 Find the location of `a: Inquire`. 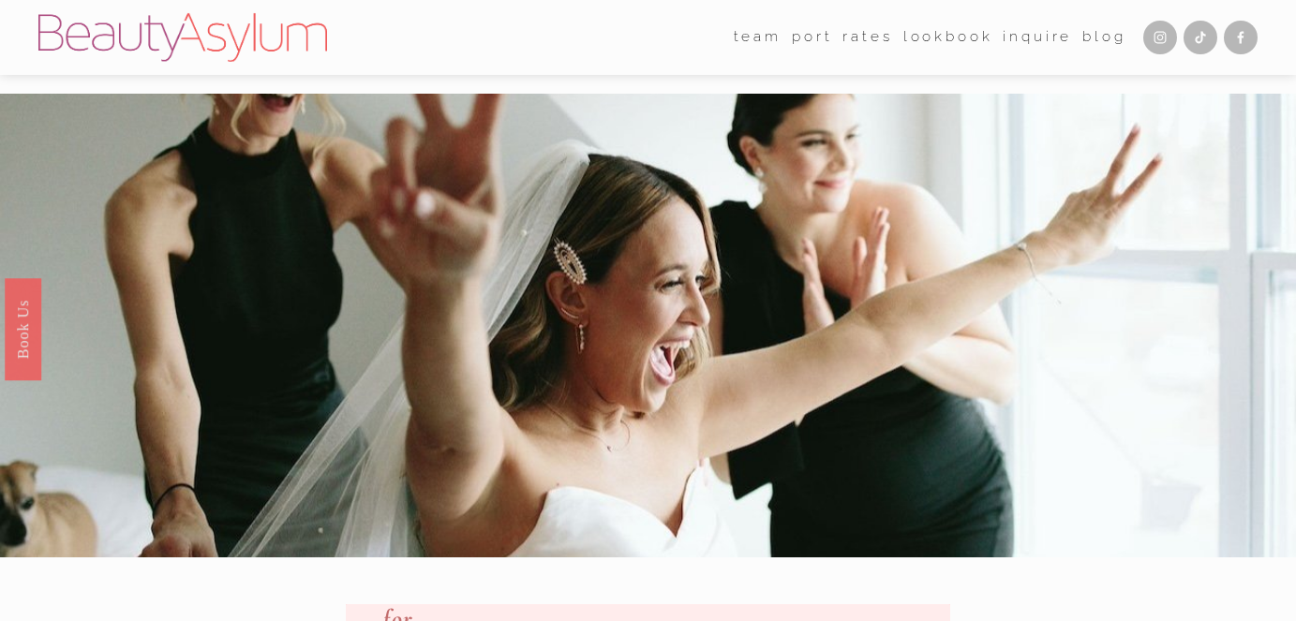

a: Inquire is located at coordinates (1037, 37).